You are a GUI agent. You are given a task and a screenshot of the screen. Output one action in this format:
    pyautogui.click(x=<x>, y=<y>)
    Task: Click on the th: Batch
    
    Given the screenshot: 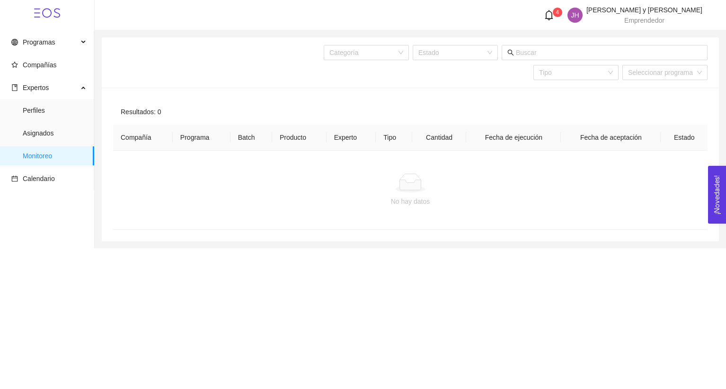 What is the action you would take?
    pyautogui.click(x=251, y=137)
    